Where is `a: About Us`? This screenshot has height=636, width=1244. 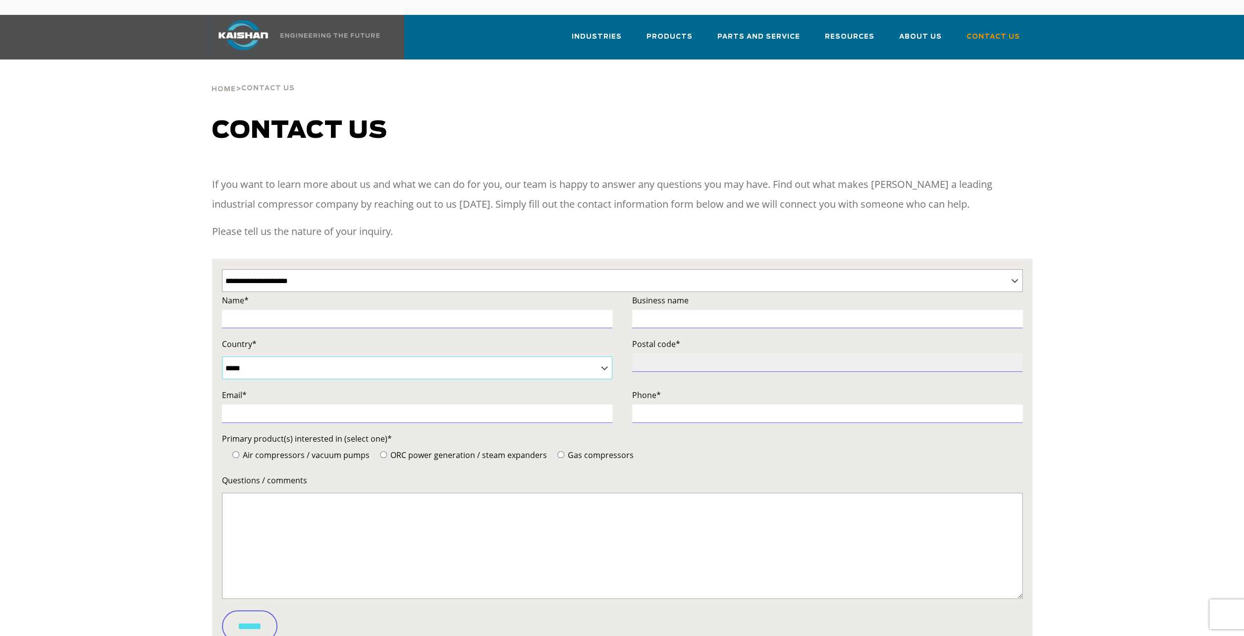 a: About Us is located at coordinates (921, 41).